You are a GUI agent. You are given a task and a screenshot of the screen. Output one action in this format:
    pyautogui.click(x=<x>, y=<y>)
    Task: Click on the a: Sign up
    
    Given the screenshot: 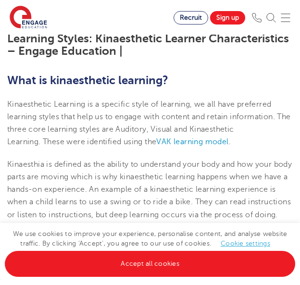 What is the action you would take?
    pyautogui.click(x=227, y=18)
    